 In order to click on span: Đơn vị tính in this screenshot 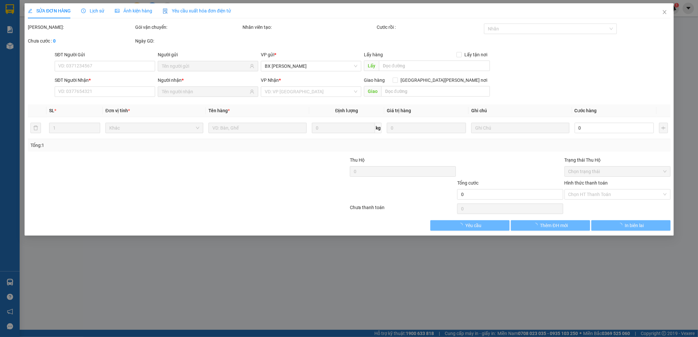, I will do `click(118, 111)`.